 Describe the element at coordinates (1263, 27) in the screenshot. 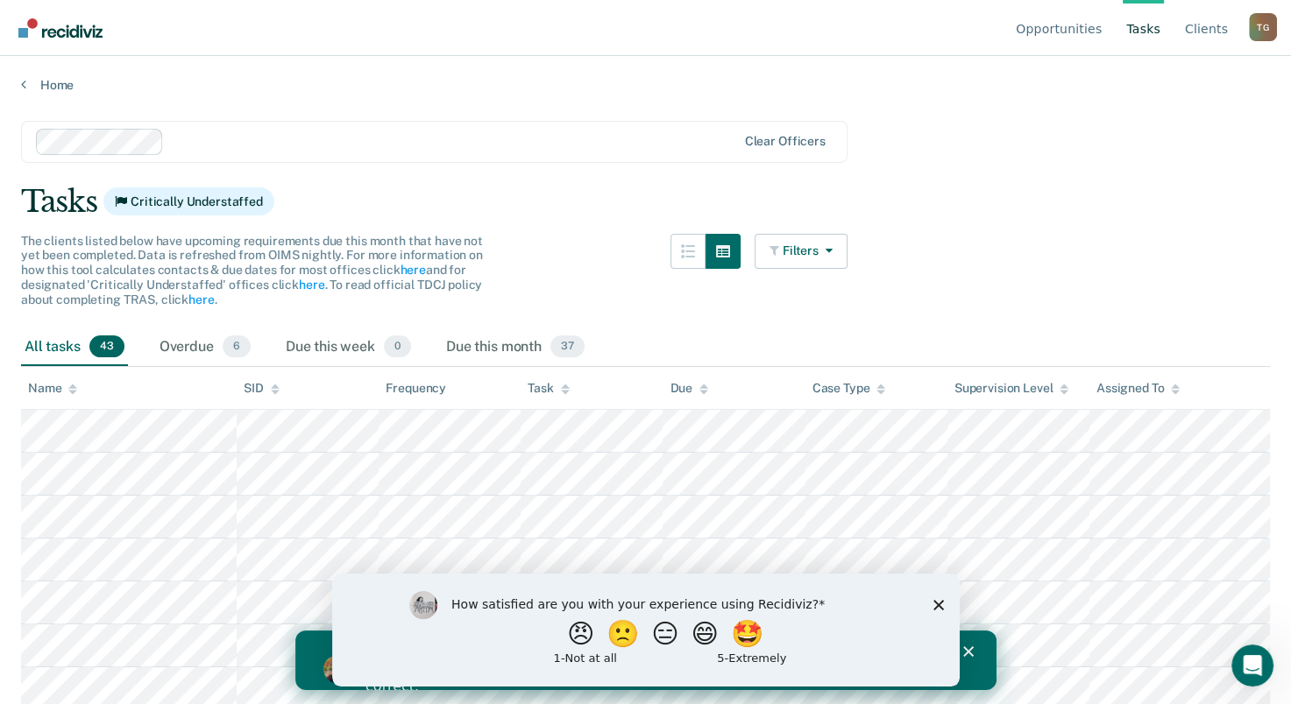

I see `button: Profile dropdown button` at that location.